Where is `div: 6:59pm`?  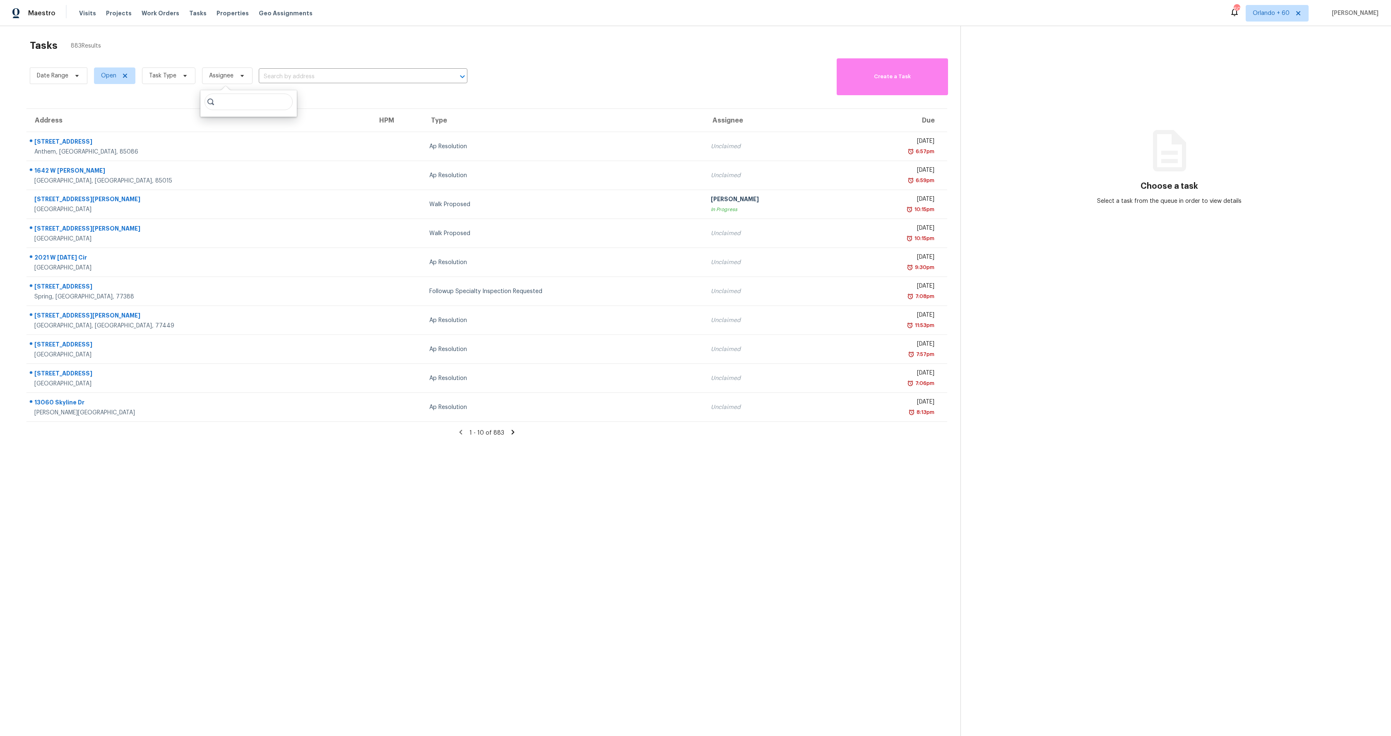
div: 6:59pm is located at coordinates (924, 180).